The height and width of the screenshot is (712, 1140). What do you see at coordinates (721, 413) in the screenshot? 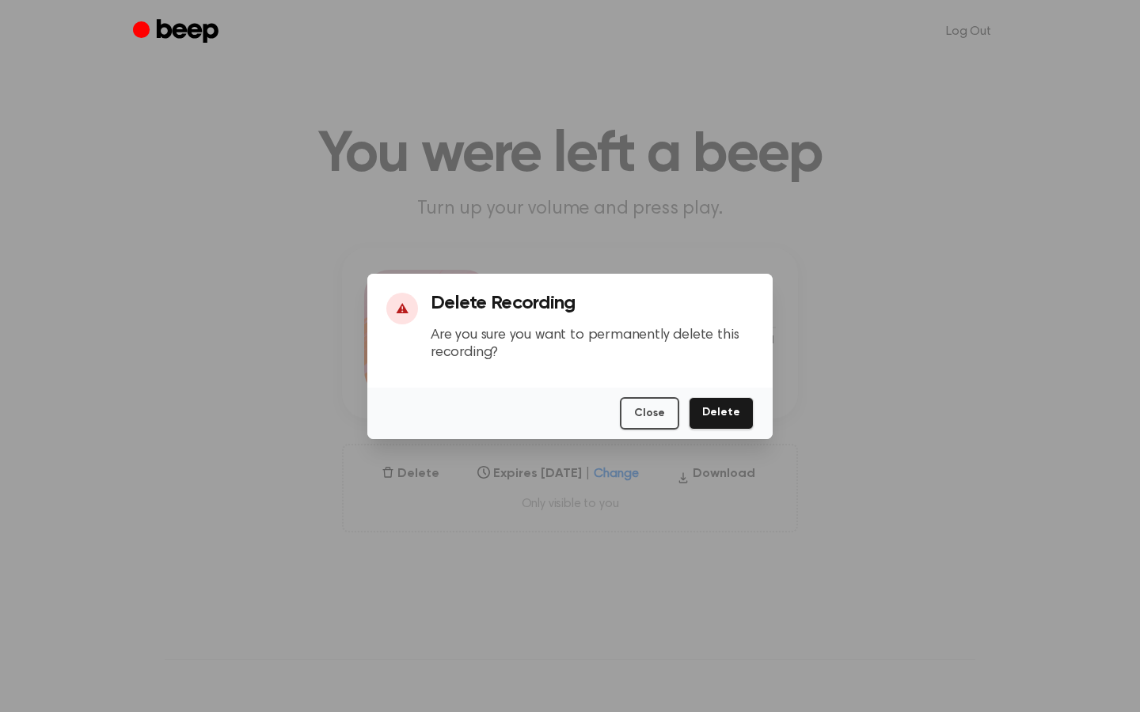
I see `button: Delete` at bounding box center [721, 413].